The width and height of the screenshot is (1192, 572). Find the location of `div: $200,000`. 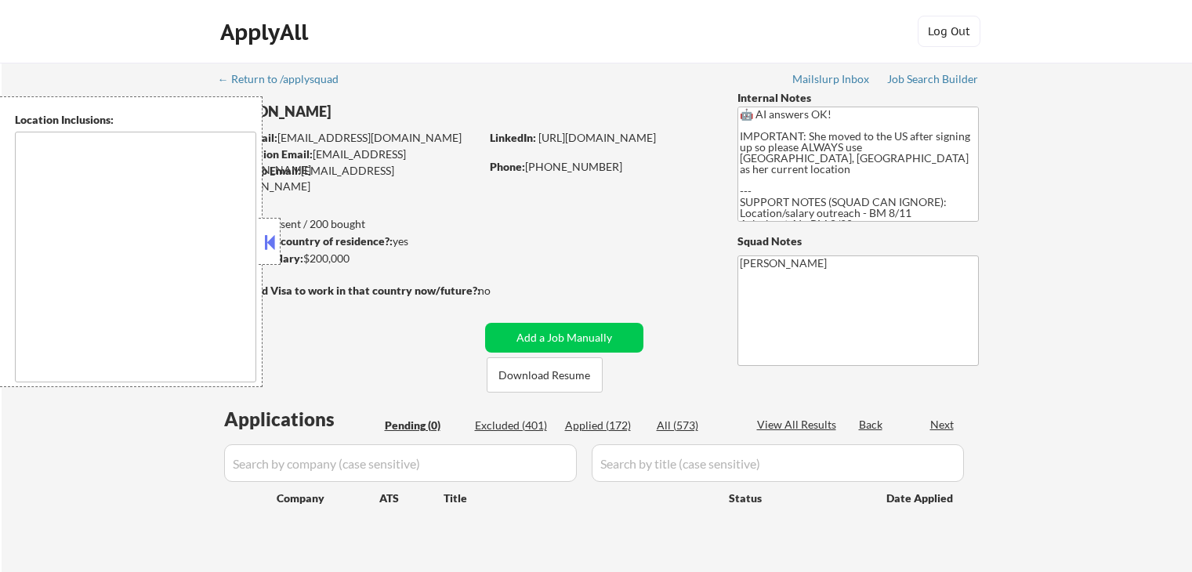

div: $200,000 is located at coordinates (349, 259).